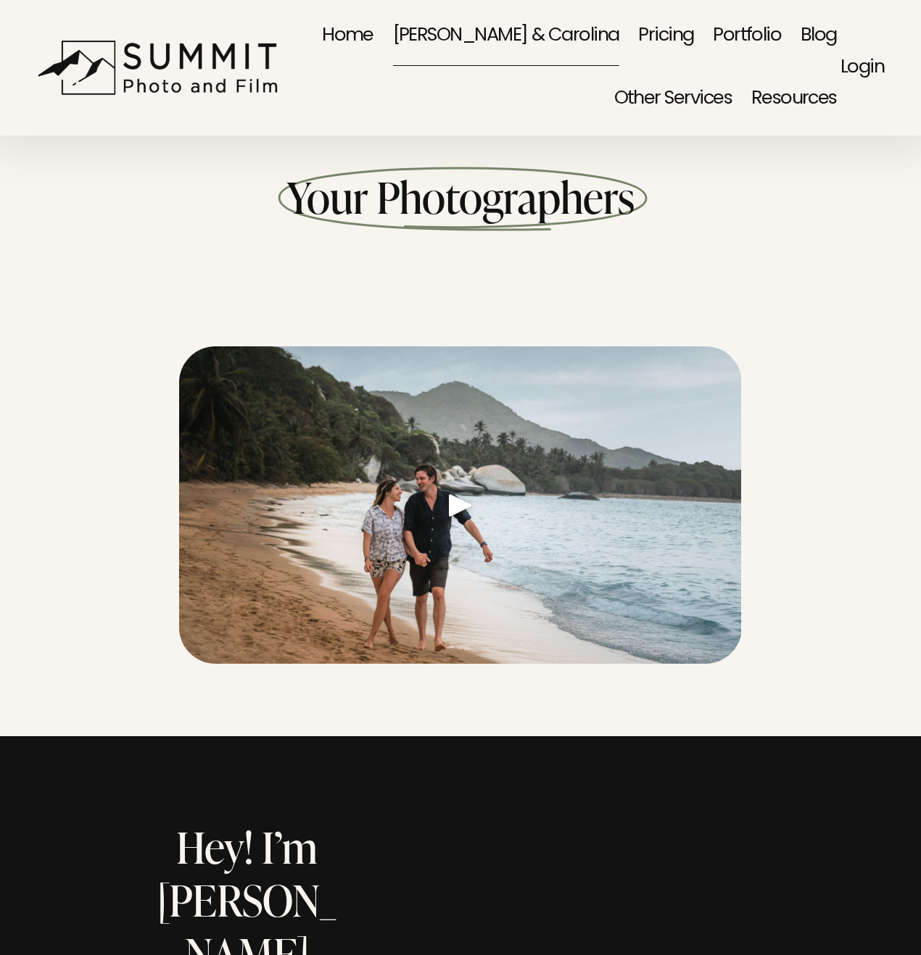 The height and width of the screenshot is (955, 921). What do you see at coordinates (460, 196) in the screenshot?
I see `span: Your Photographers` at bounding box center [460, 196].